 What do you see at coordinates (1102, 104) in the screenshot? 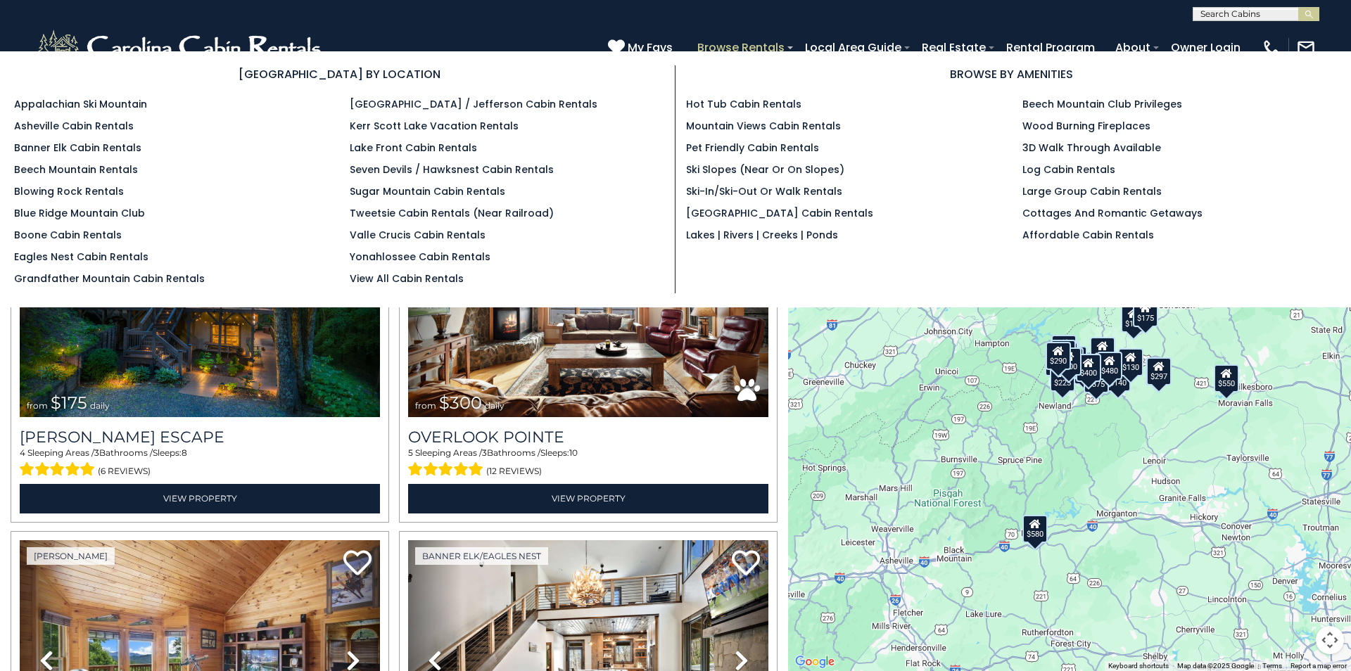
I see `a: Beech Mountain Club Privileges` at bounding box center [1102, 104].